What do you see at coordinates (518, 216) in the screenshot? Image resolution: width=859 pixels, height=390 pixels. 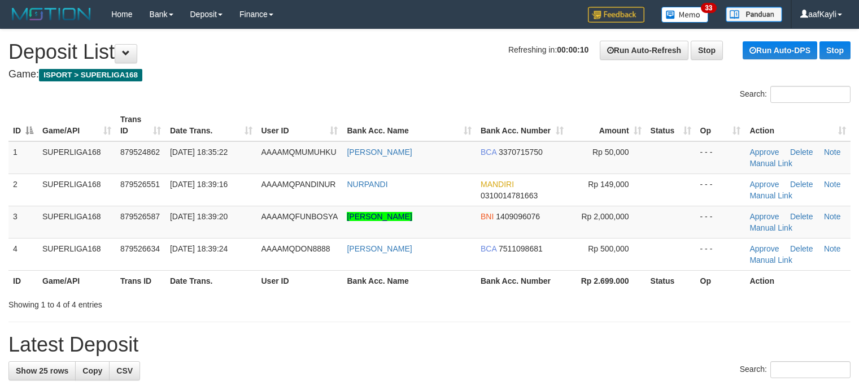 I see `span: Copy 1409096076 to clipboard` at bounding box center [518, 216].